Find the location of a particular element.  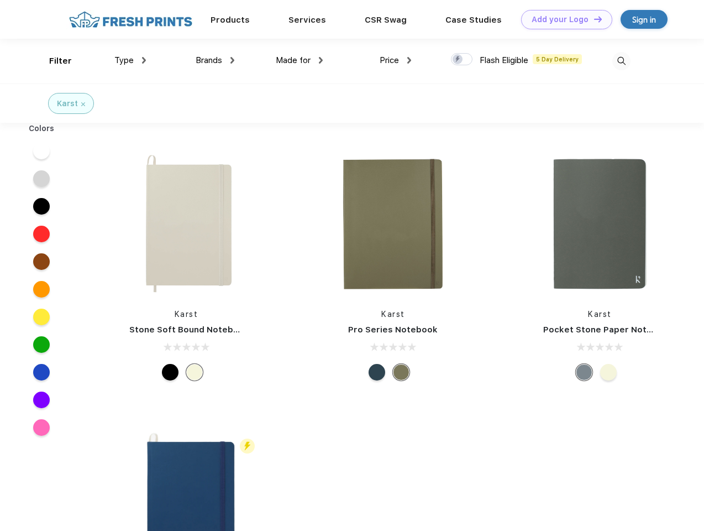

img: flash_active_toggle.svg is located at coordinates (247, 446).